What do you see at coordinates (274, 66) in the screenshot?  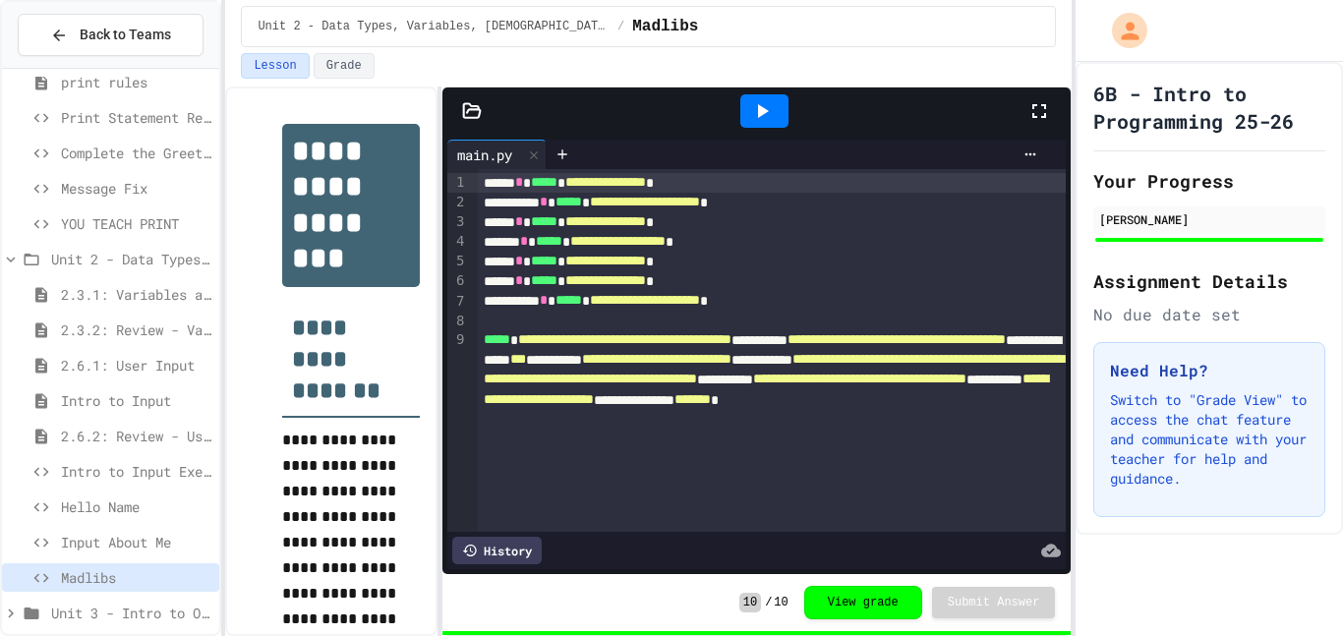 I see `button: Lesson` at bounding box center [274, 66].